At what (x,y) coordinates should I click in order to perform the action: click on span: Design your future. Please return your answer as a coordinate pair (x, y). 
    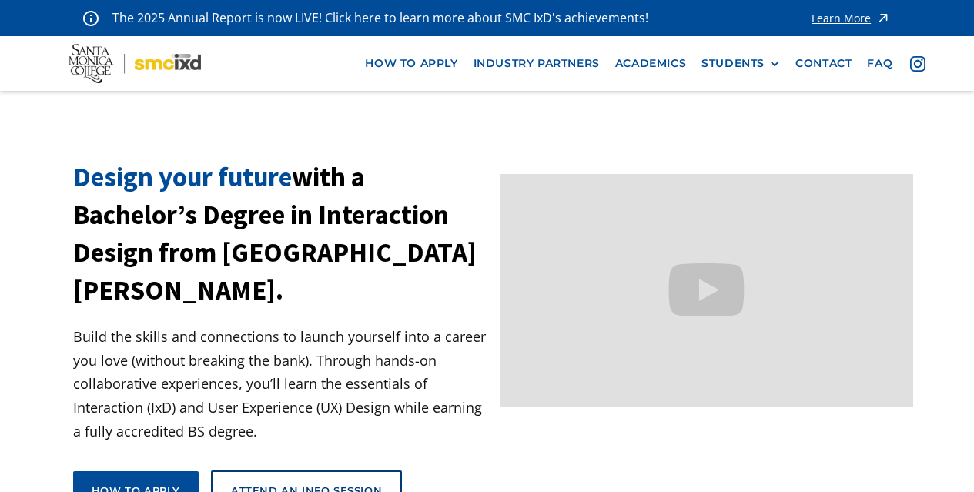
    Looking at the image, I should click on (182, 177).